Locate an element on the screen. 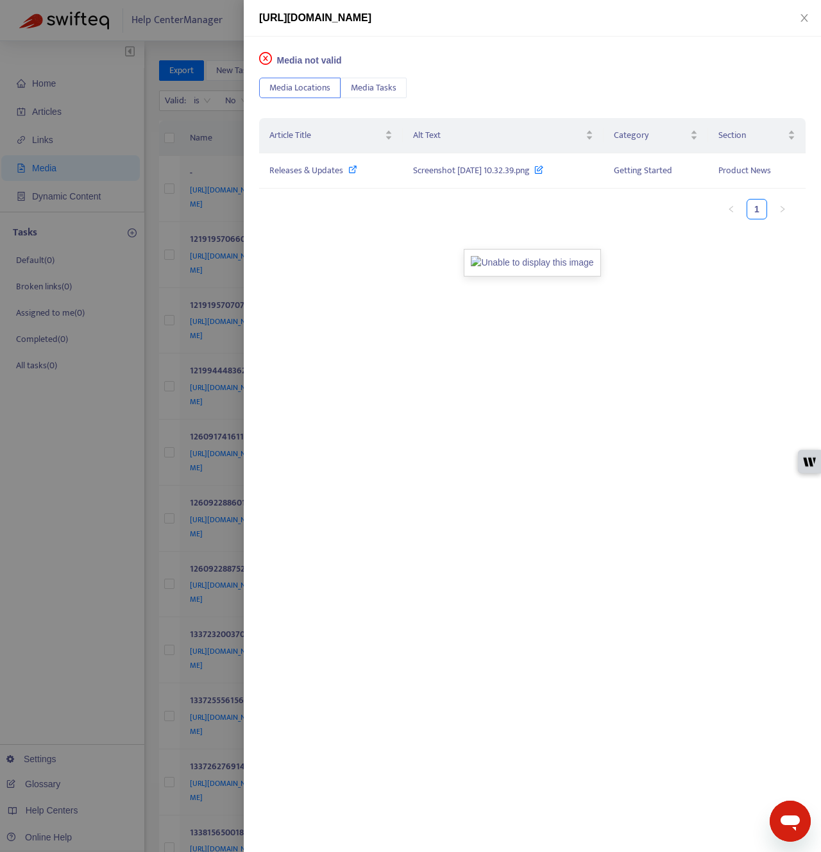  button: Media Tasks is located at coordinates (373, 88).